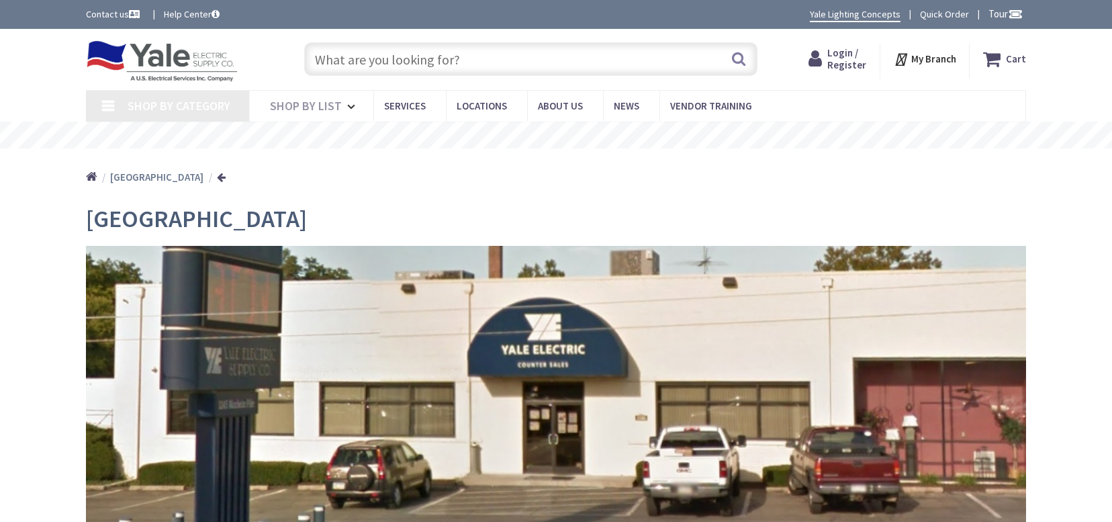 This screenshot has height=522, width=1112. Describe the element at coordinates (944, 14) in the screenshot. I see `a: Quick Order` at that location.